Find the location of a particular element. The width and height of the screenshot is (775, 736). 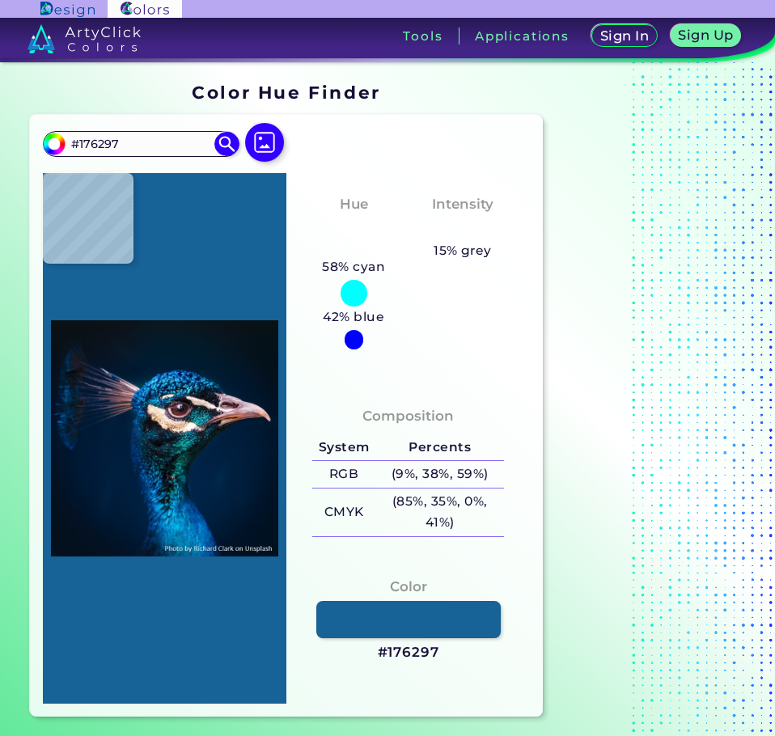

h4: Hue is located at coordinates (353, 204).